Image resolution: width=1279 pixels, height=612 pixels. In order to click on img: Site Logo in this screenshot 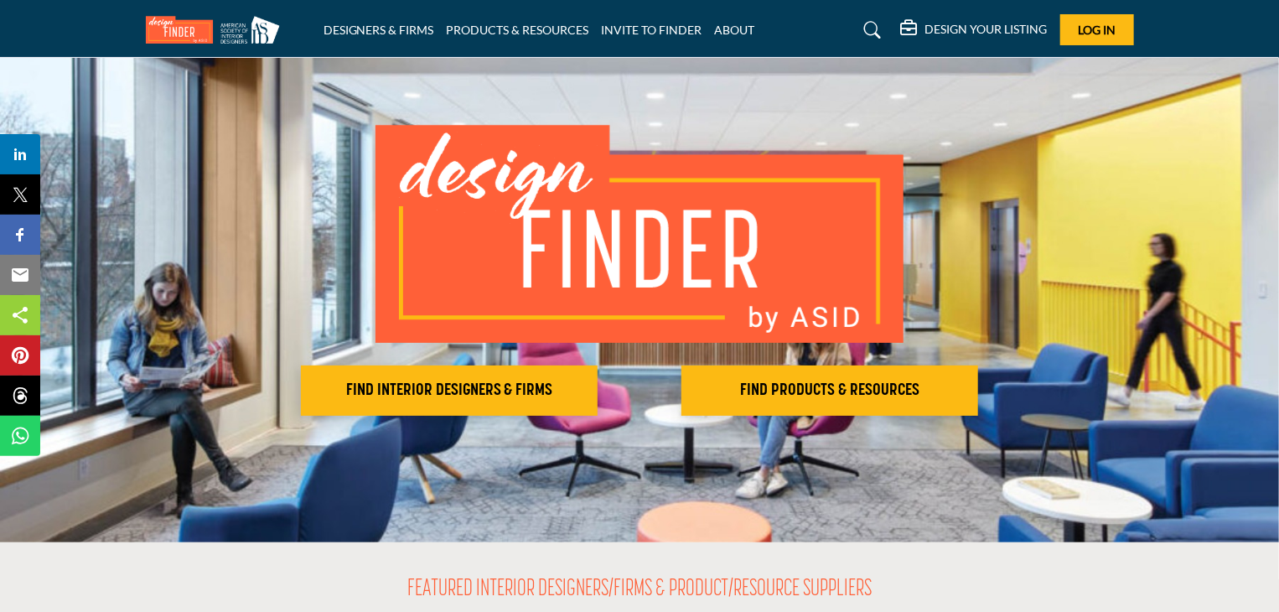, I will do `click(217, 29)`.